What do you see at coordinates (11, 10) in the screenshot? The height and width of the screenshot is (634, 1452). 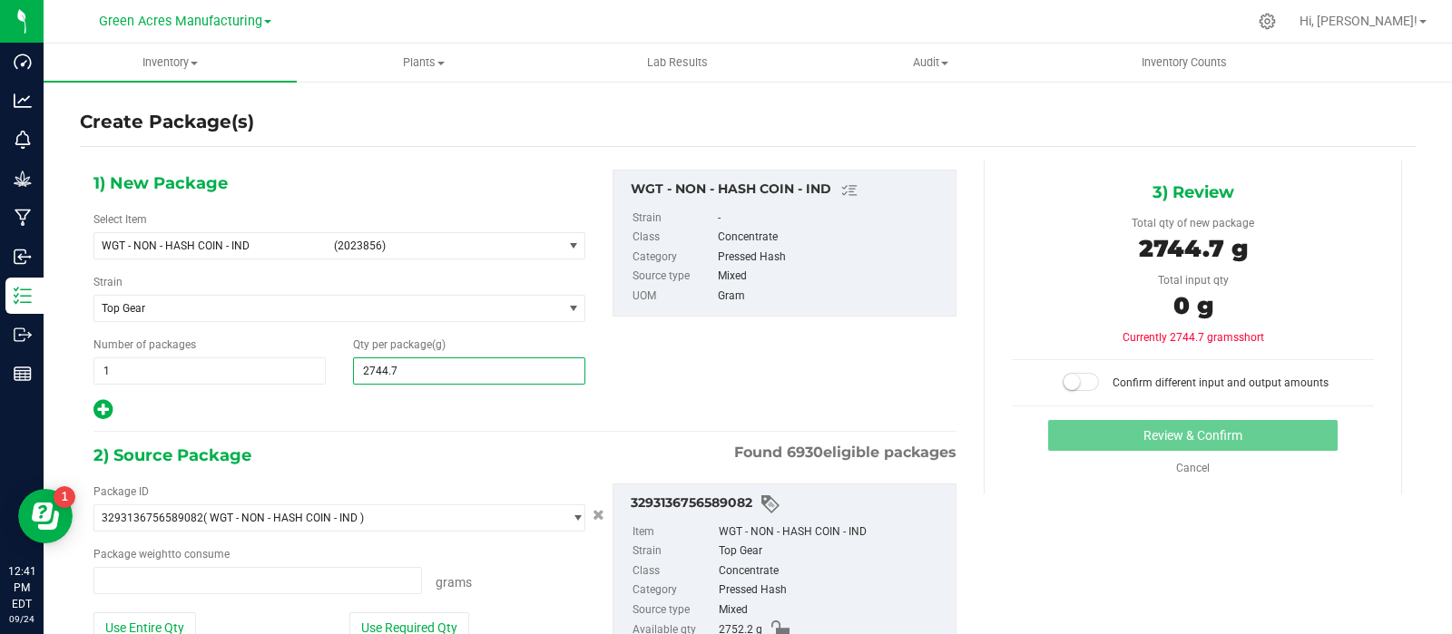 I see `span: 1` at bounding box center [11, 10].